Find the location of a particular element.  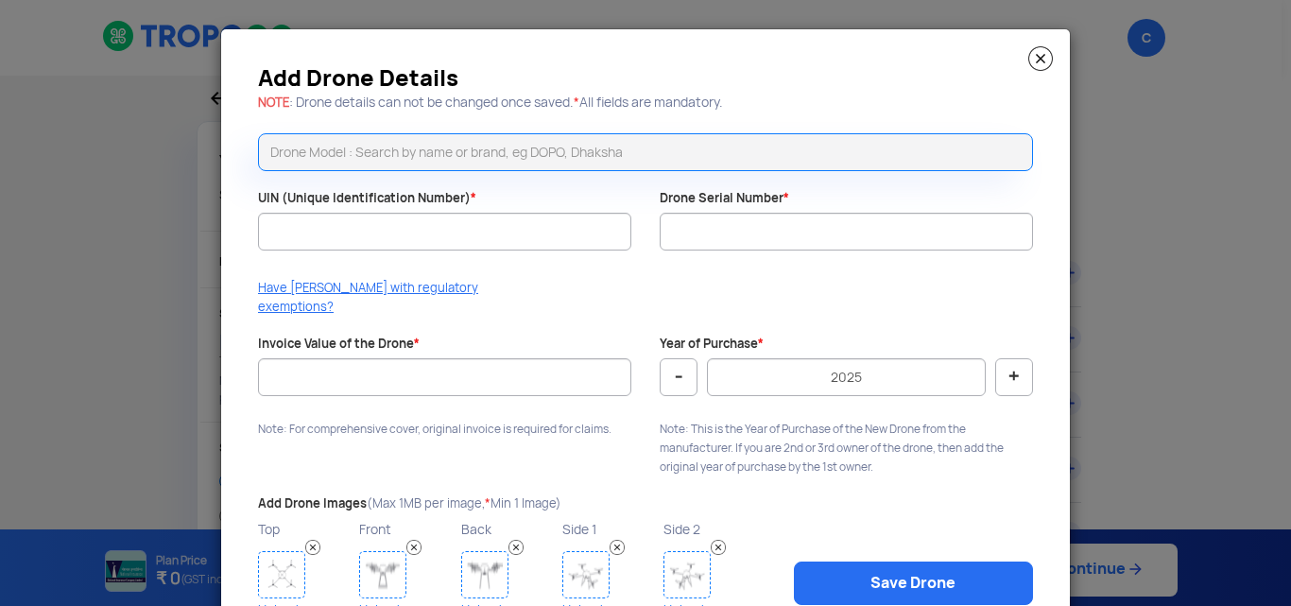

a: Save Drone is located at coordinates (913, 583).